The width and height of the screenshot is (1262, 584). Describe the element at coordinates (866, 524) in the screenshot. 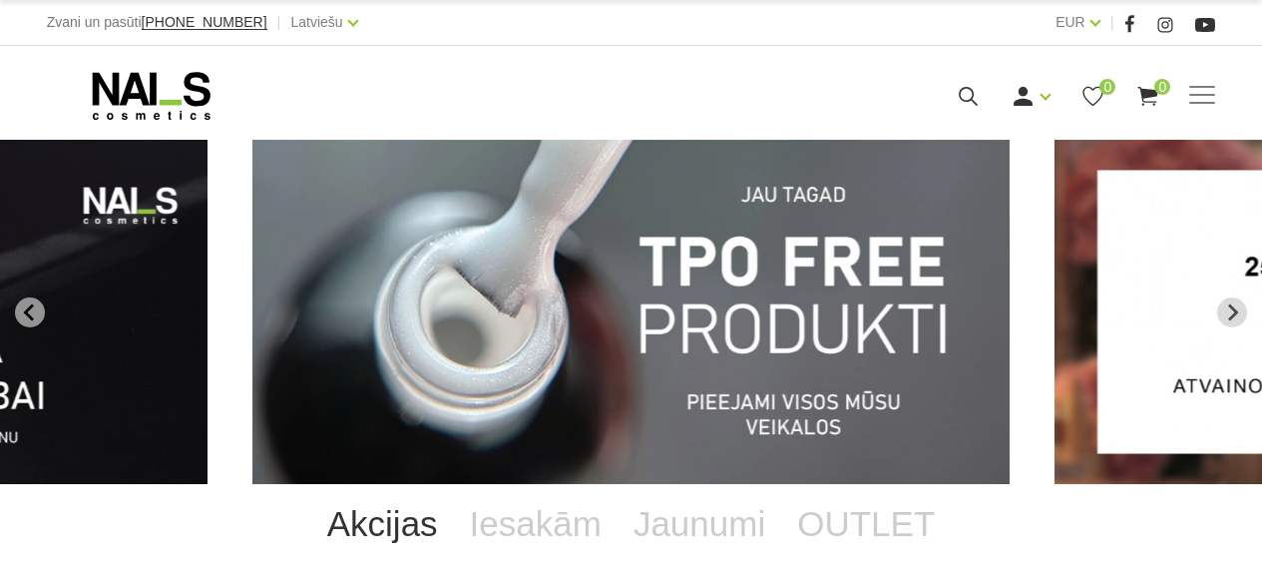

I see `a: OUTLET` at that location.